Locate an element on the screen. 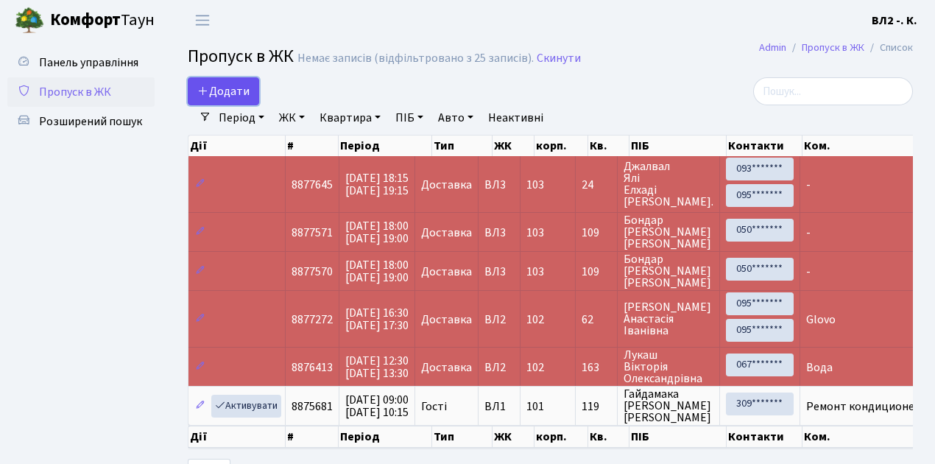 This screenshot has width=935, height=464. a: Панель управління is located at coordinates (81, 63).